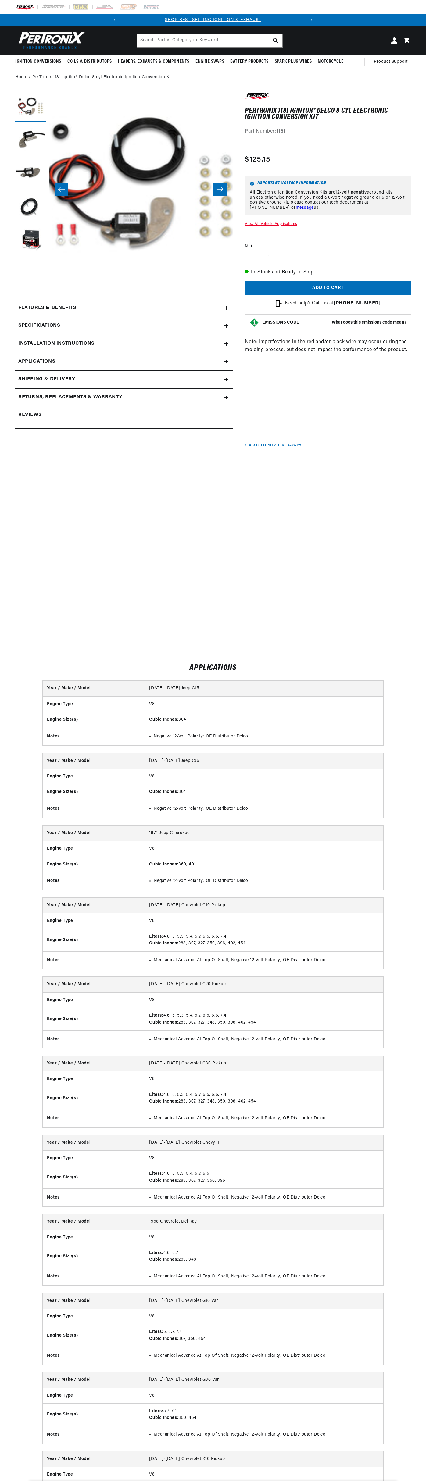 The height and width of the screenshot is (1481, 426). What do you see at coordinates (124, 397) in the screenshot?
I see `summary: Returns, Replacements & Warranty` at bounding box center [124, 397].